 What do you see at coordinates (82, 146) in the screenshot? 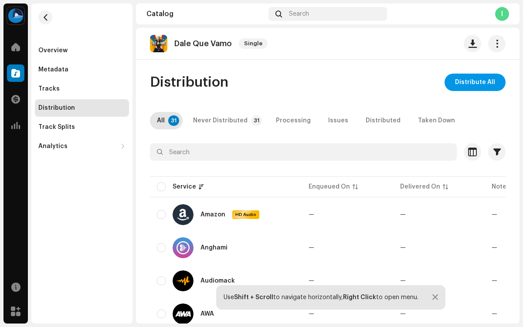
I see `re-m-nav-dropdown: Analytics` at bounding box center [82, 146].